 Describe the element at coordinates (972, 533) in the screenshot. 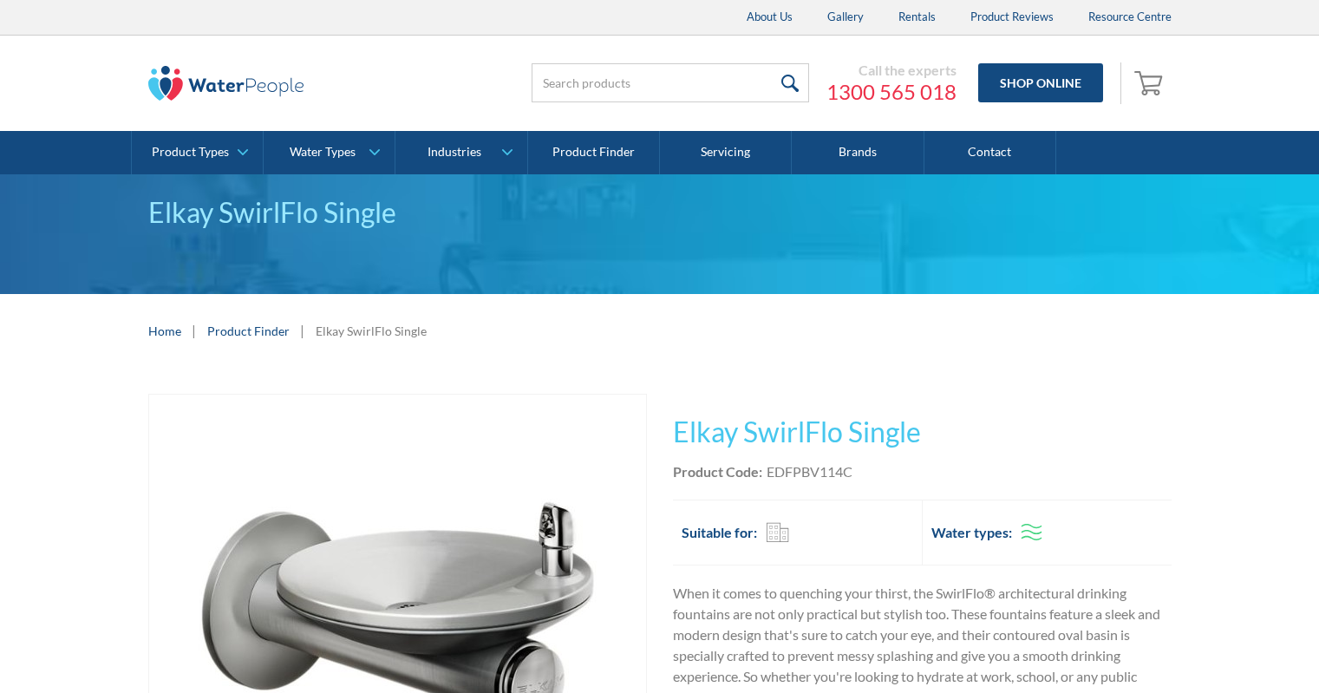

I see `h2: Water types:` at that location.